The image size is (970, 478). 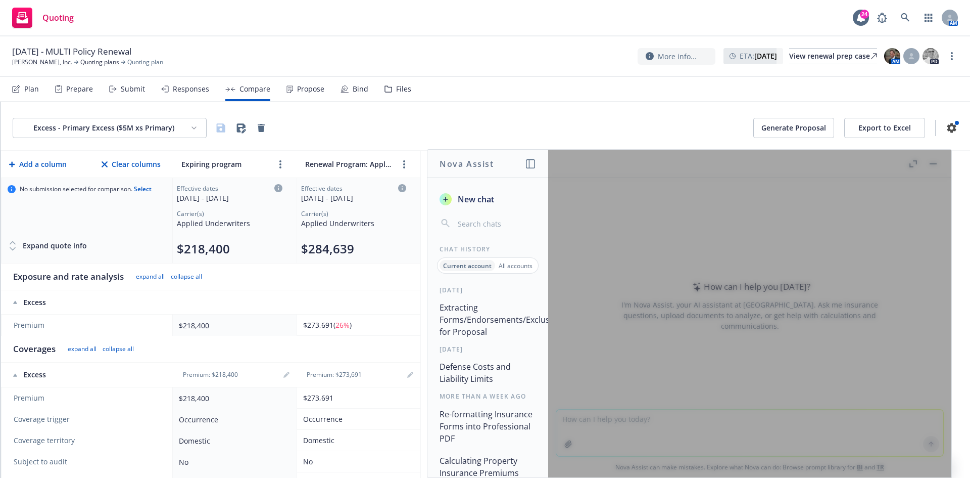 What do you see at coordinates (496, 223) in the screenshot?
I see `input: Search chats` at bounding box center [496, 223].